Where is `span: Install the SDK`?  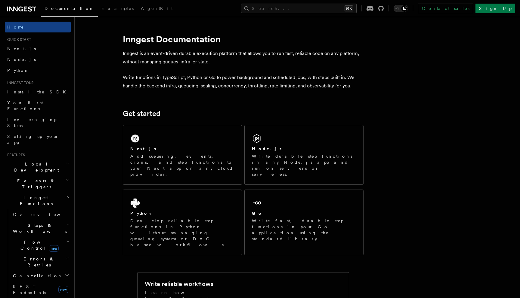 span: Install the SDK is located at coordinates (38, 92).